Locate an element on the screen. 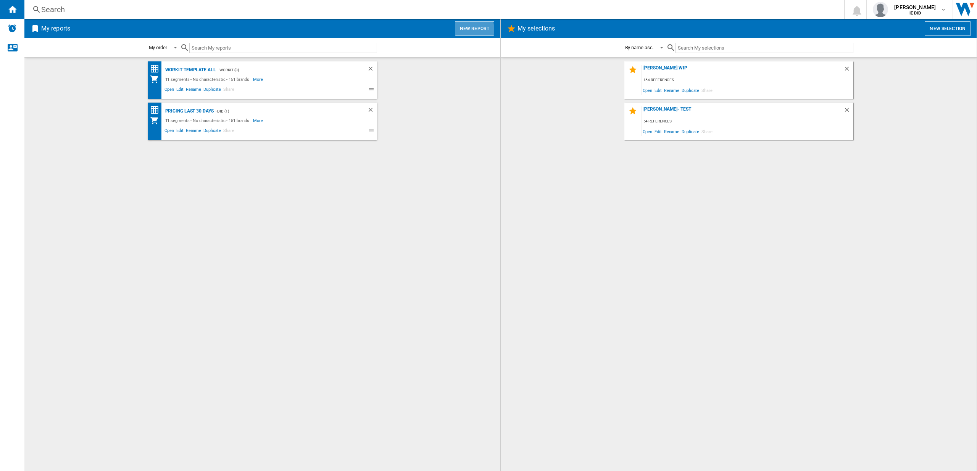 The image size is (977, 471). div: My order is located at coordinates (158, 47).